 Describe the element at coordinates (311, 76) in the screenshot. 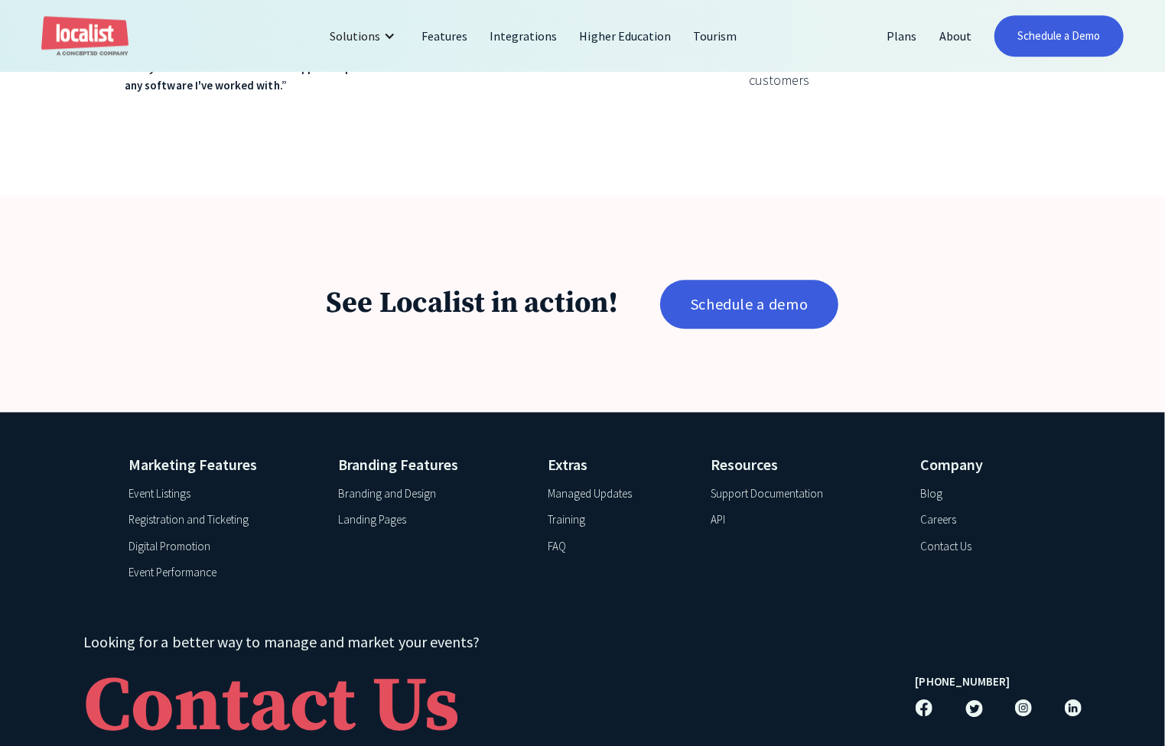

I see `div: “They are the best. It's the best support experience I've ever had with any software I've worked ...` at that location.